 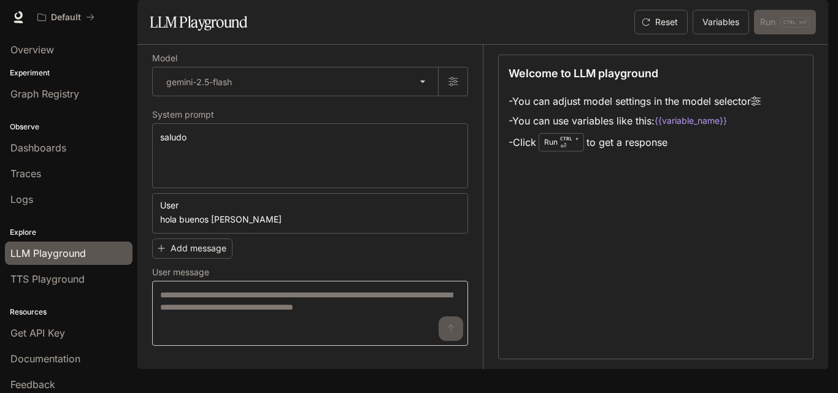 I want to click on p: Default, so click(x=66, y=17).